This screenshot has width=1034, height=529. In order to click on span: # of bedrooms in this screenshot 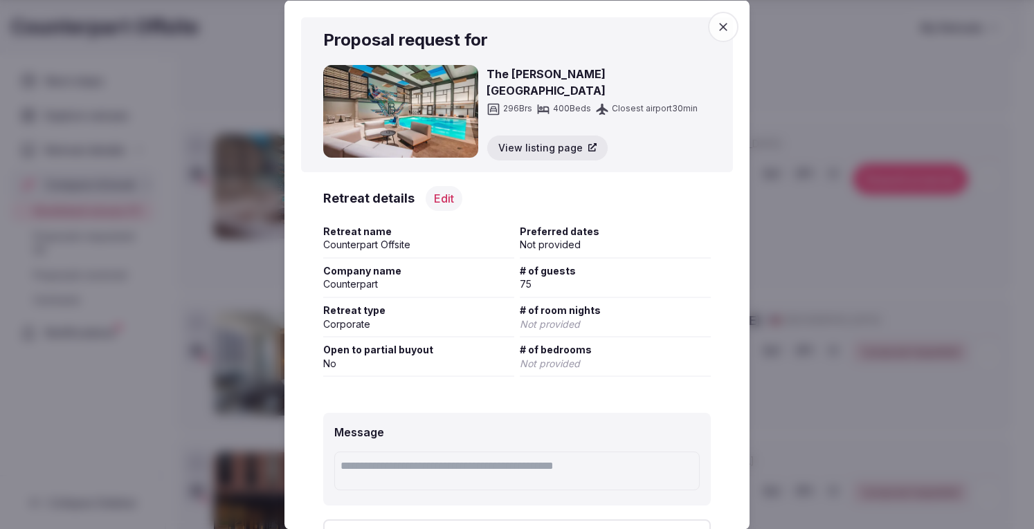, I will do `click(615, 349)`.